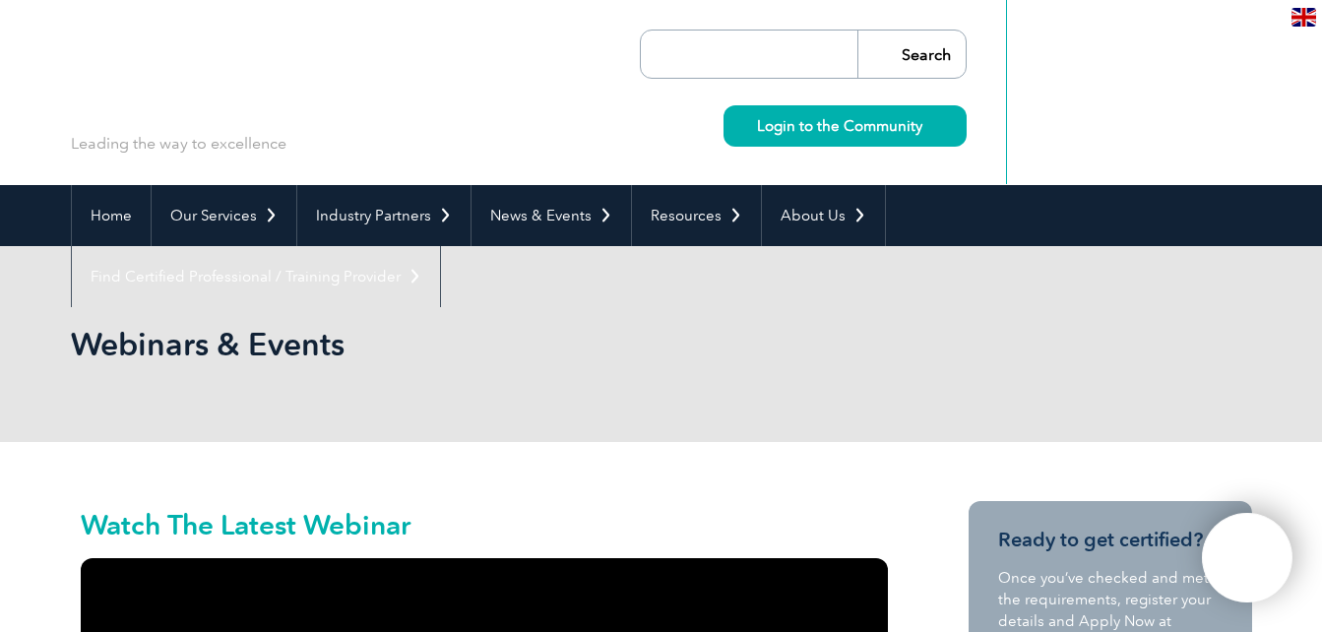  Describe the element at coordinates (1303, 17) in the screenshot. I see `img: en` at that location.